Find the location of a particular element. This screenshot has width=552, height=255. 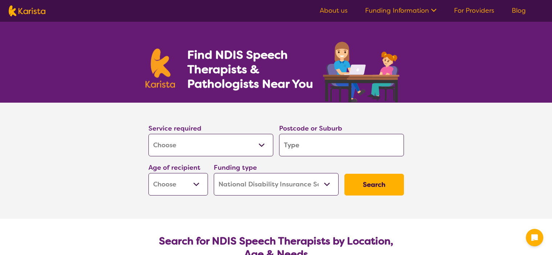

a: About us is located at coordinates (334, 11).